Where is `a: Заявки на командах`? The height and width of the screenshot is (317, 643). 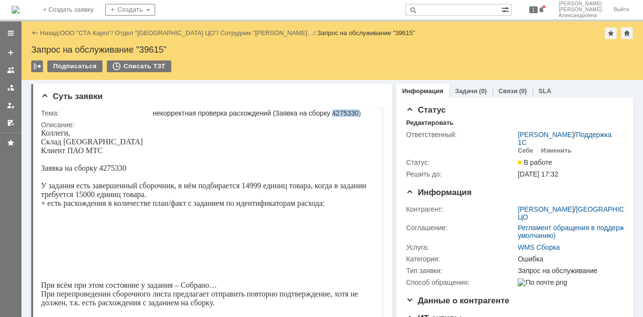 a: Заявки на командах is located at coordinates (11, 70).